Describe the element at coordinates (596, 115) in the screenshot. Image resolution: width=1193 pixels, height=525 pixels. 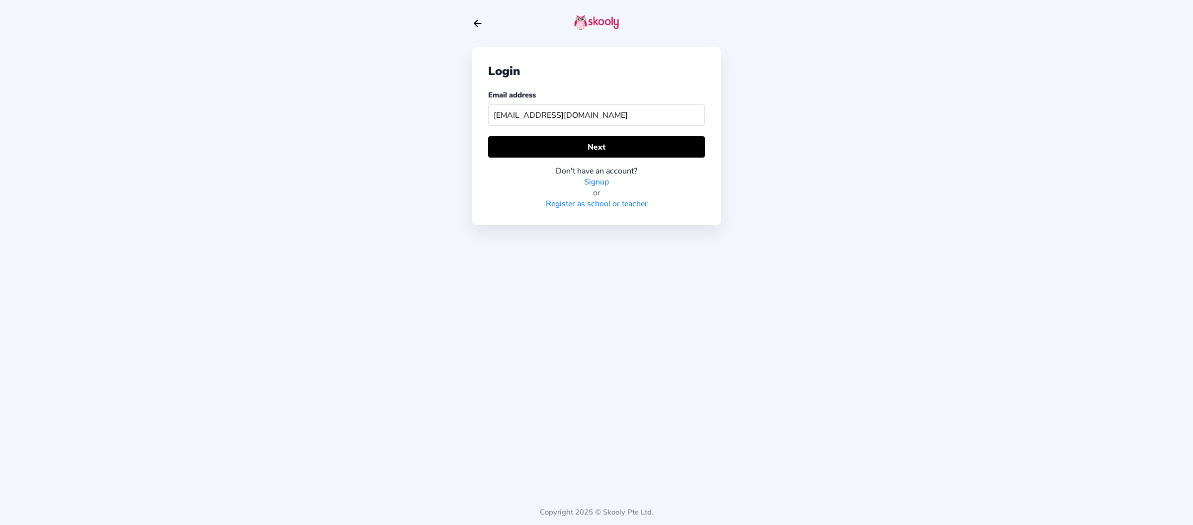
I see `input: Your email address` at that location.